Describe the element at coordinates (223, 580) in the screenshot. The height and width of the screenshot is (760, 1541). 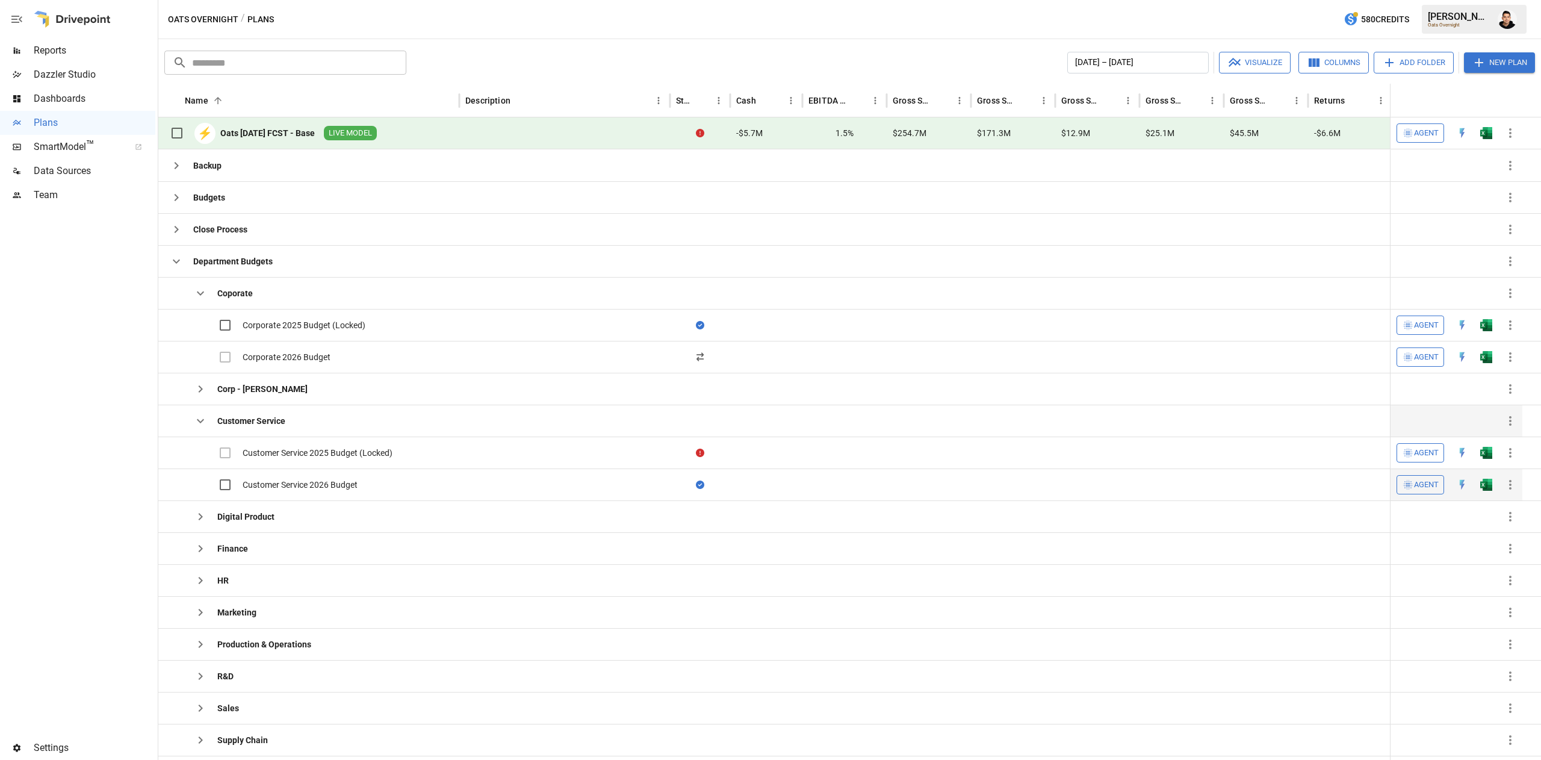
I see `div: HR` at that location.